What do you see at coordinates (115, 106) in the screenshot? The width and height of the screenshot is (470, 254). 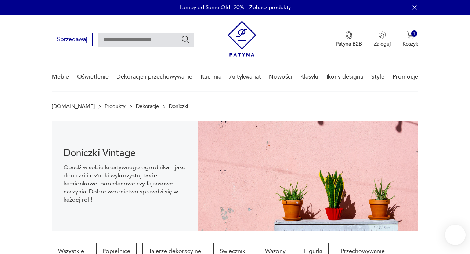 I see `a: Produkty` at bounding box center [115, 106].